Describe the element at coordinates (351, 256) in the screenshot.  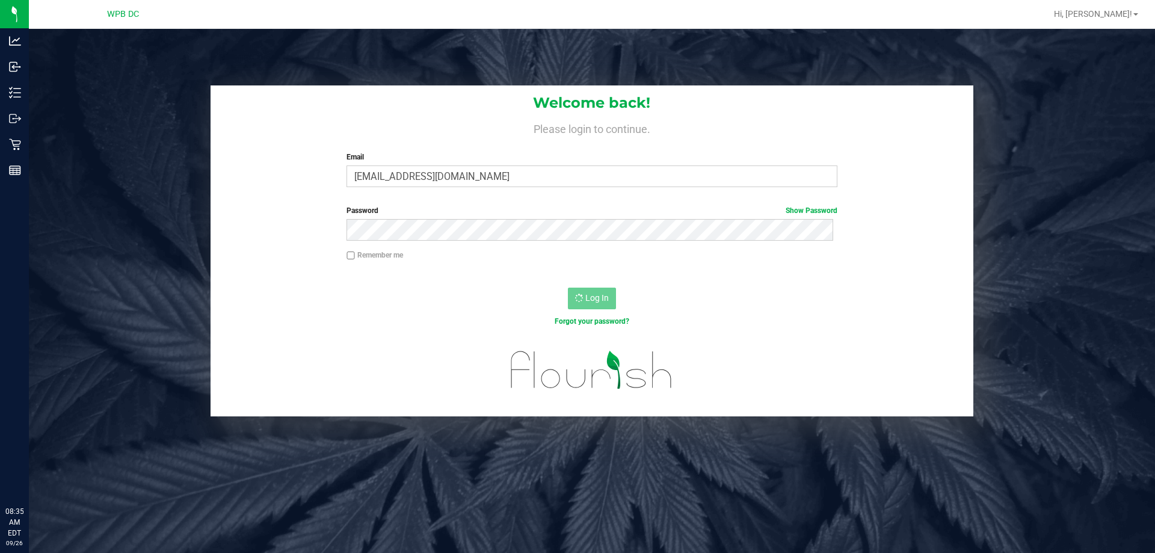
I see `input: Remember me` at that location.